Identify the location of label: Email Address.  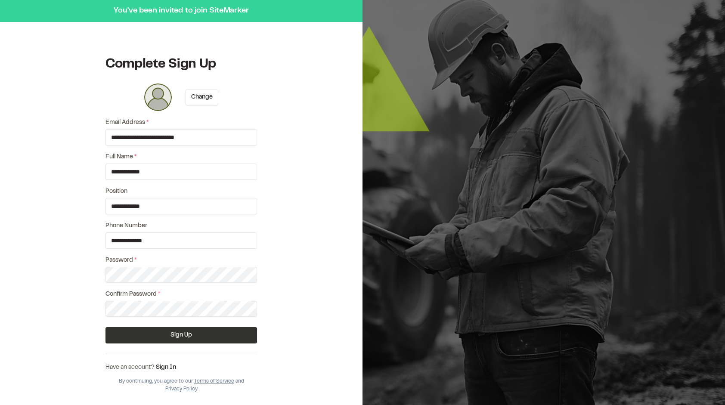
(181, 123).